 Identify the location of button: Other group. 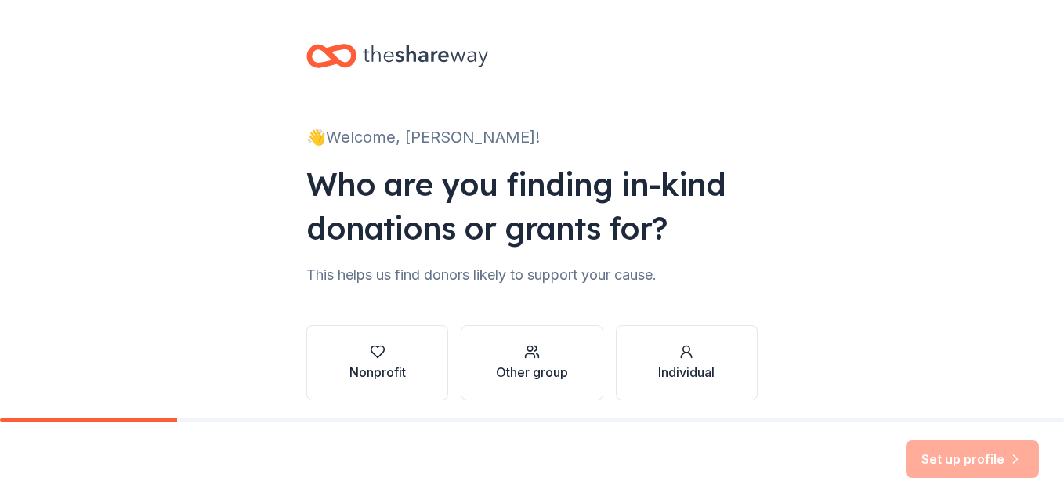
(531, 363).